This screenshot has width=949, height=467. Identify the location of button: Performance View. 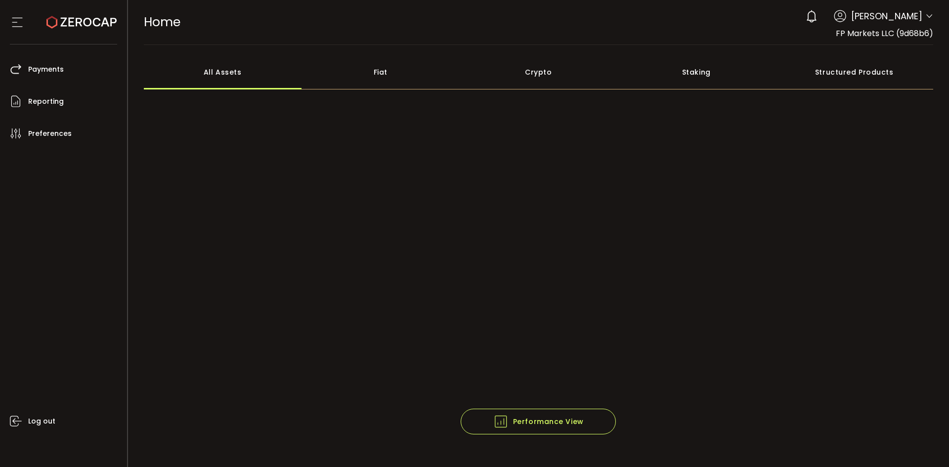
(538, 422).